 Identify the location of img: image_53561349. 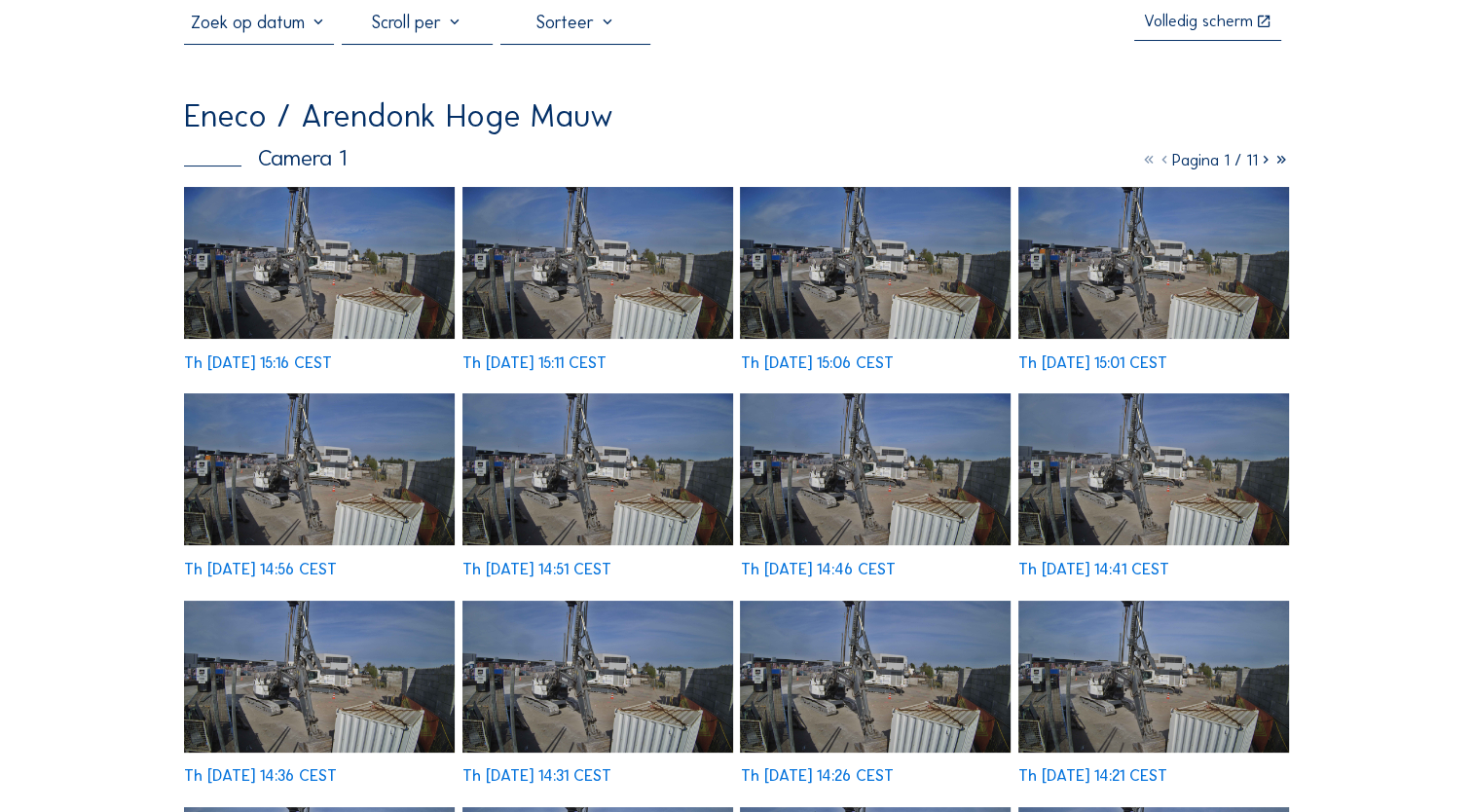
(598, 263).